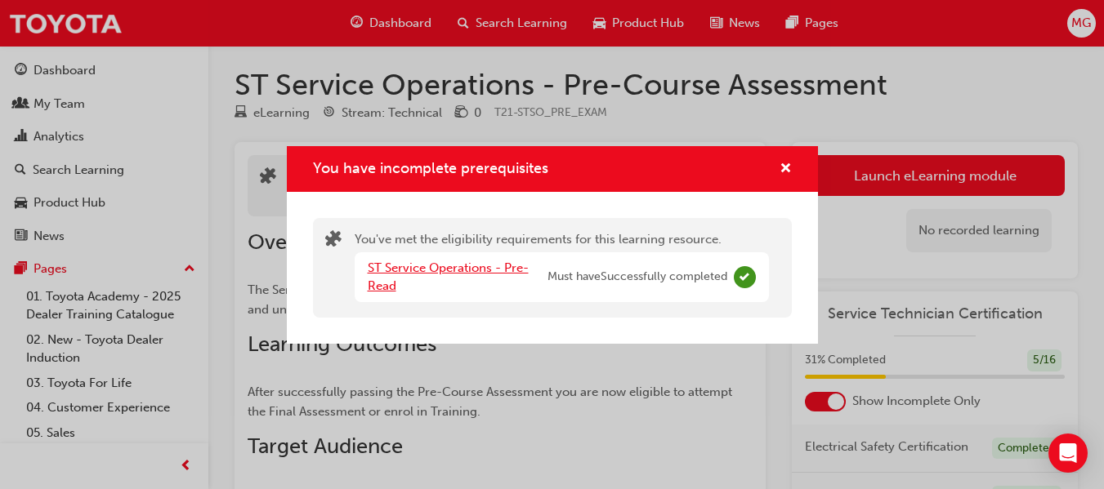  I want to click on a: ST Service Operations - Pre-Read, so click(448, 277).